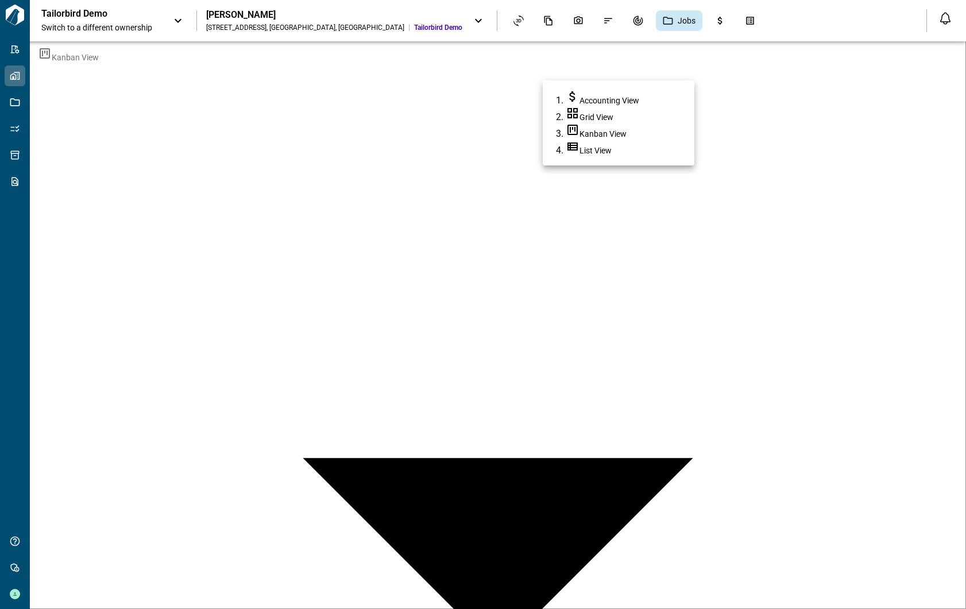 The width and height of the screenshot is (966, 609). What do you see at coordinates (548, 21) in the screenshot?
I see `div: Documents` at bounding box center [548, 21].